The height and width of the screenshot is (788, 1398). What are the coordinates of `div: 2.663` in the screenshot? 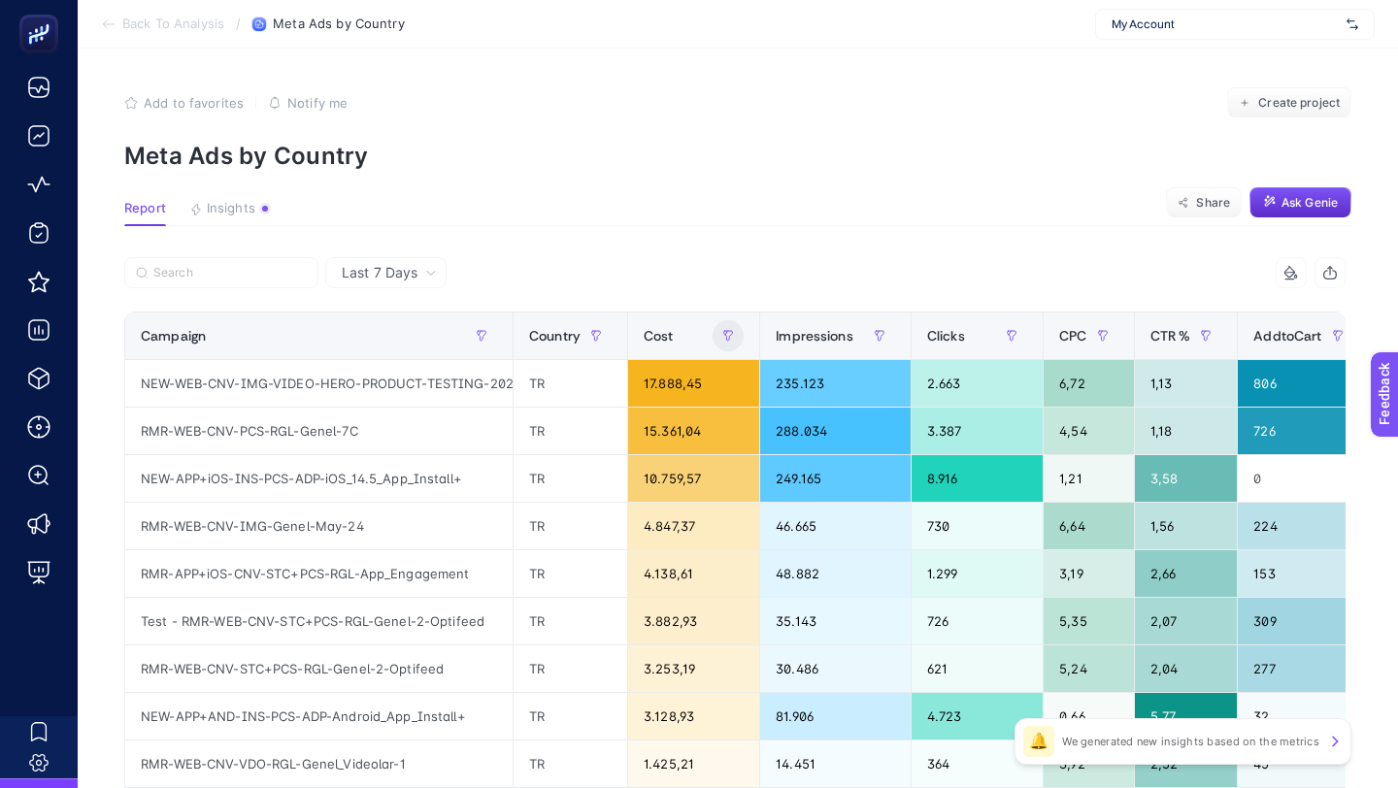 It's located at (977, 383).